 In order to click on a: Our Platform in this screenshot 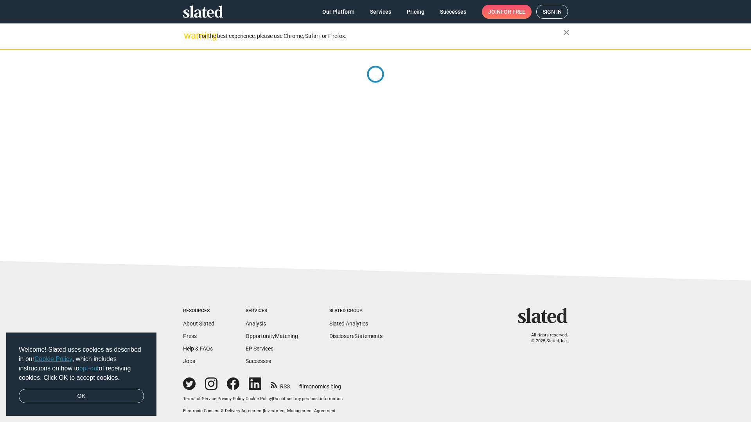, I will do `click(338, 12)`.